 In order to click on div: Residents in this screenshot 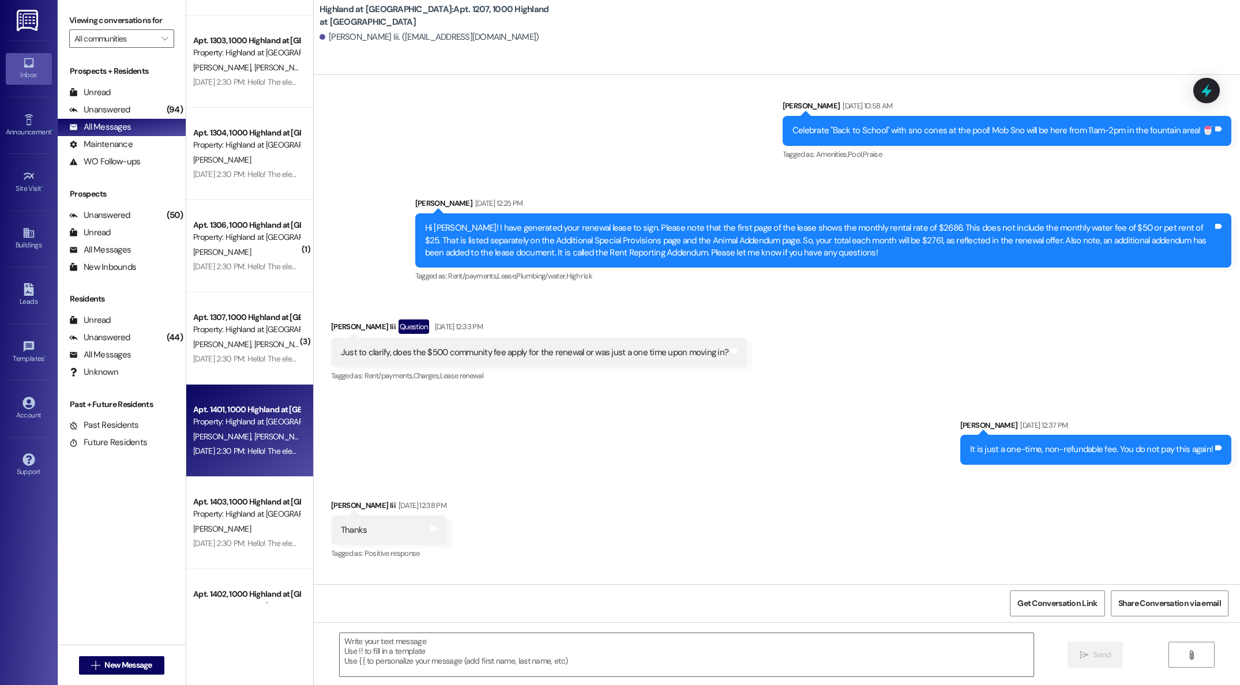, I will do `click(122, 299)`.